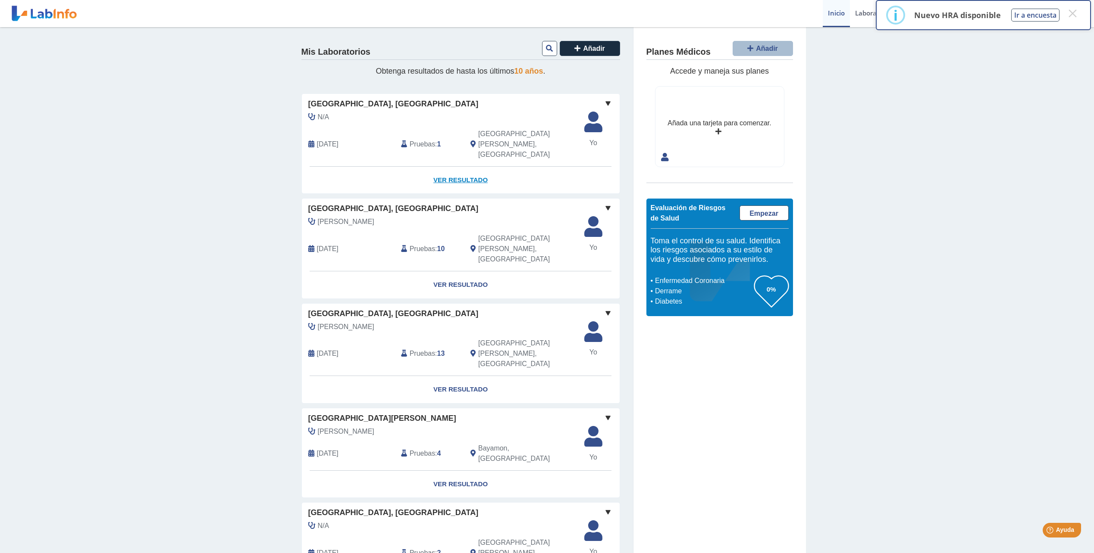 Image resolution: width=1094 pixels, height=553 pixels. I want to click on b: 10, so click(441, 249).